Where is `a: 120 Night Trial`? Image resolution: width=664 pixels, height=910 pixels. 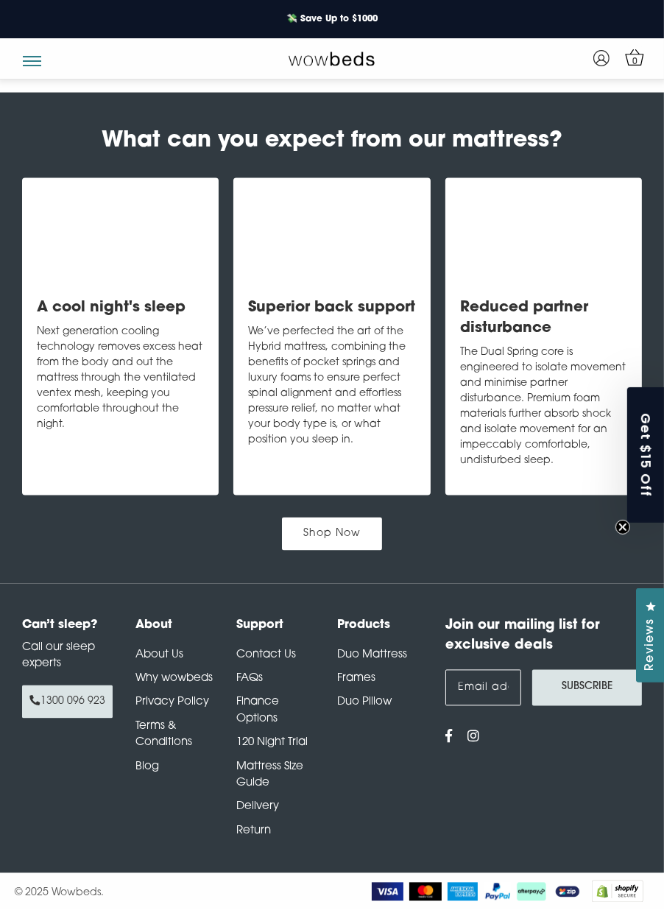
a: 120 Night Trial is located at coordinates (272, 743).